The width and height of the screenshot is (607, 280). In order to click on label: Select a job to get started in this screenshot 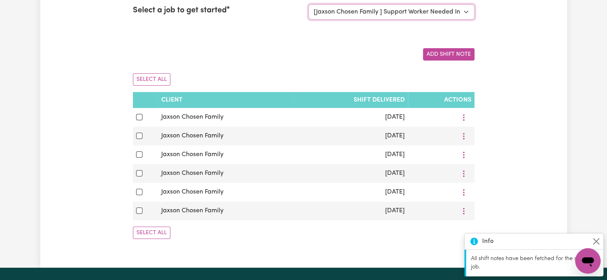, I will do `click(179, 10)`.